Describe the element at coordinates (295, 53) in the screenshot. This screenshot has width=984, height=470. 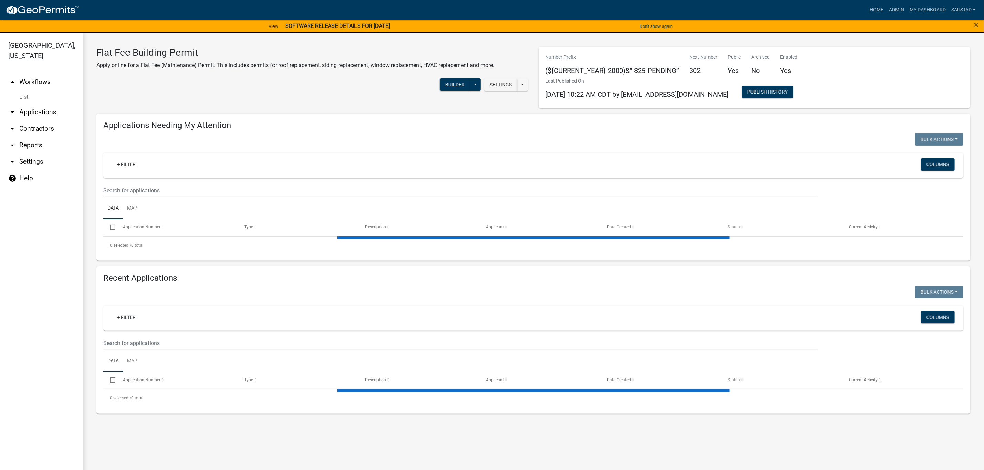
I see `h3: Flat Fee Building Permit` at that location.